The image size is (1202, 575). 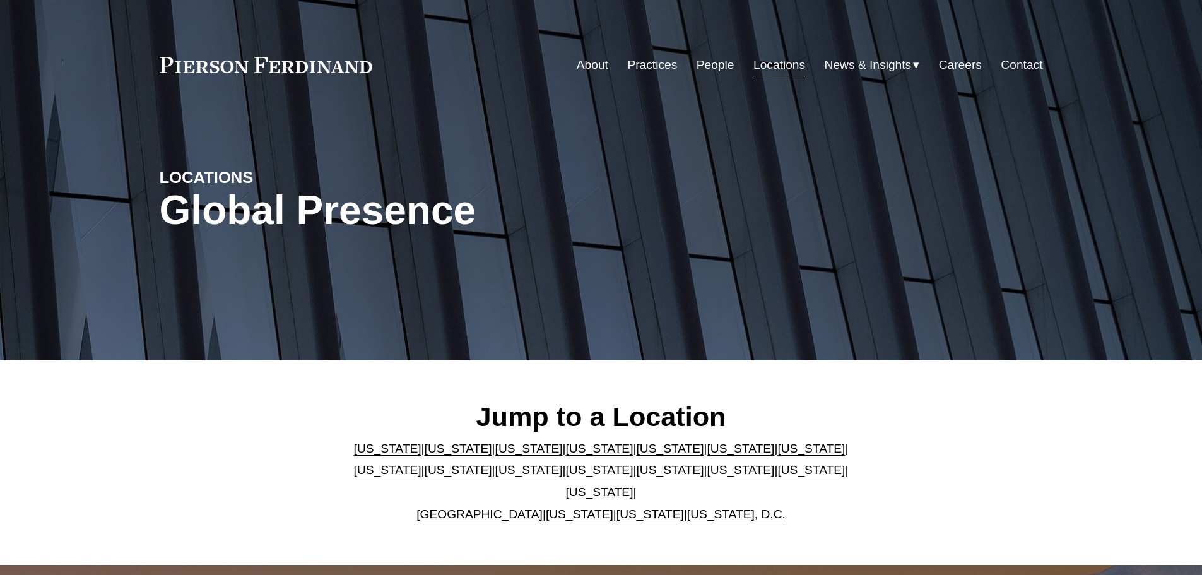 I want to click on h4: LOCATIONS, so click(x=270, y=177).